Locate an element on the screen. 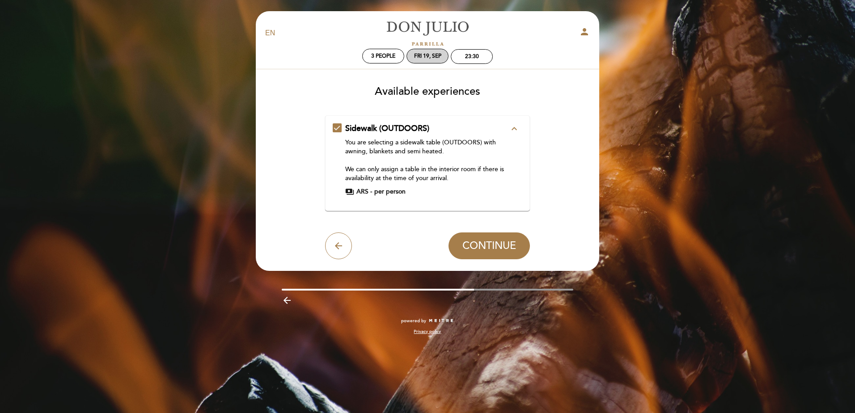 The width and height of the screenshot is (855, 413). button: CONTINUE is located at coordinates (489, 246).